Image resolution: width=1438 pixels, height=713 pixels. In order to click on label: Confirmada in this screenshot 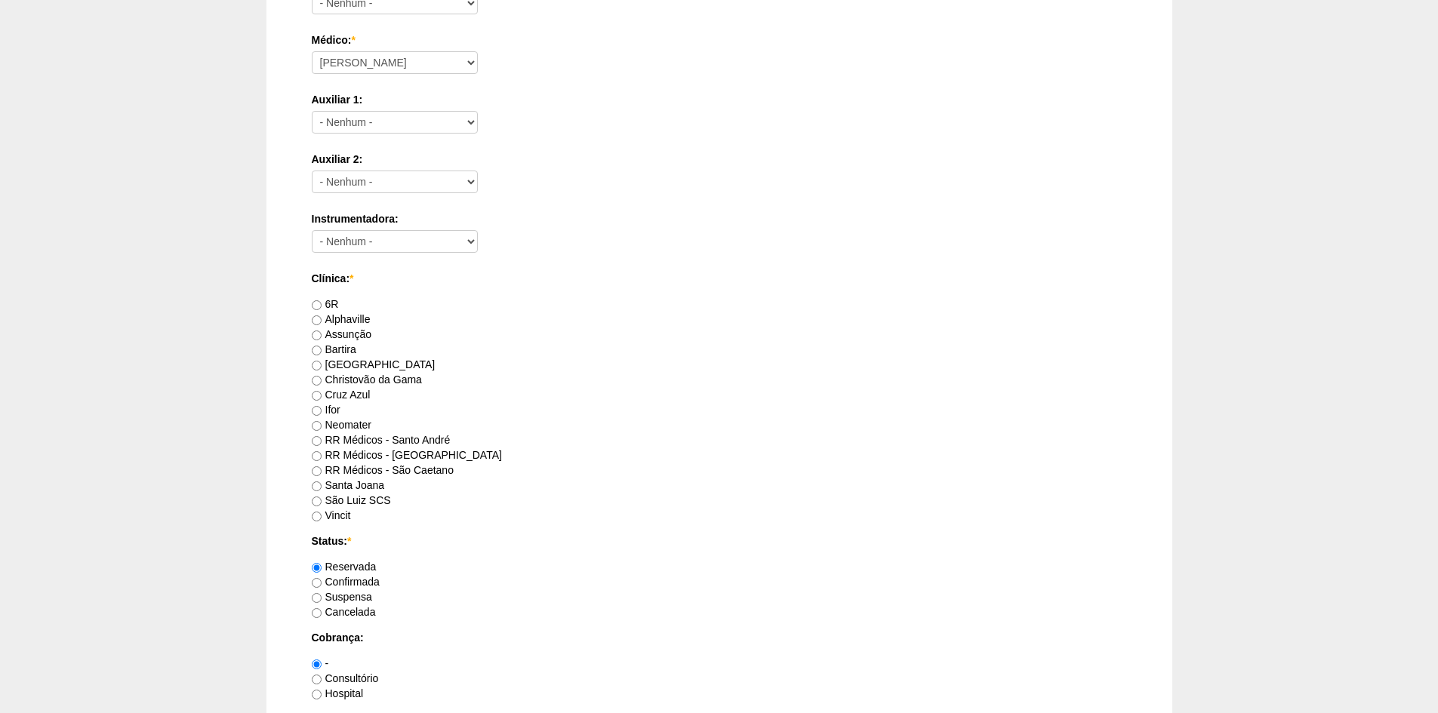, I will do `click(346, 582)`.